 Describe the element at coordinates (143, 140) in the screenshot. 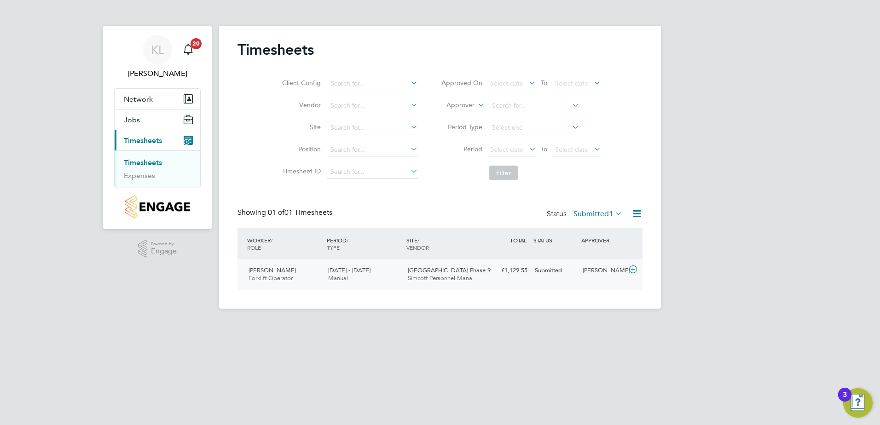

I see `span: Timesheets` at that location.